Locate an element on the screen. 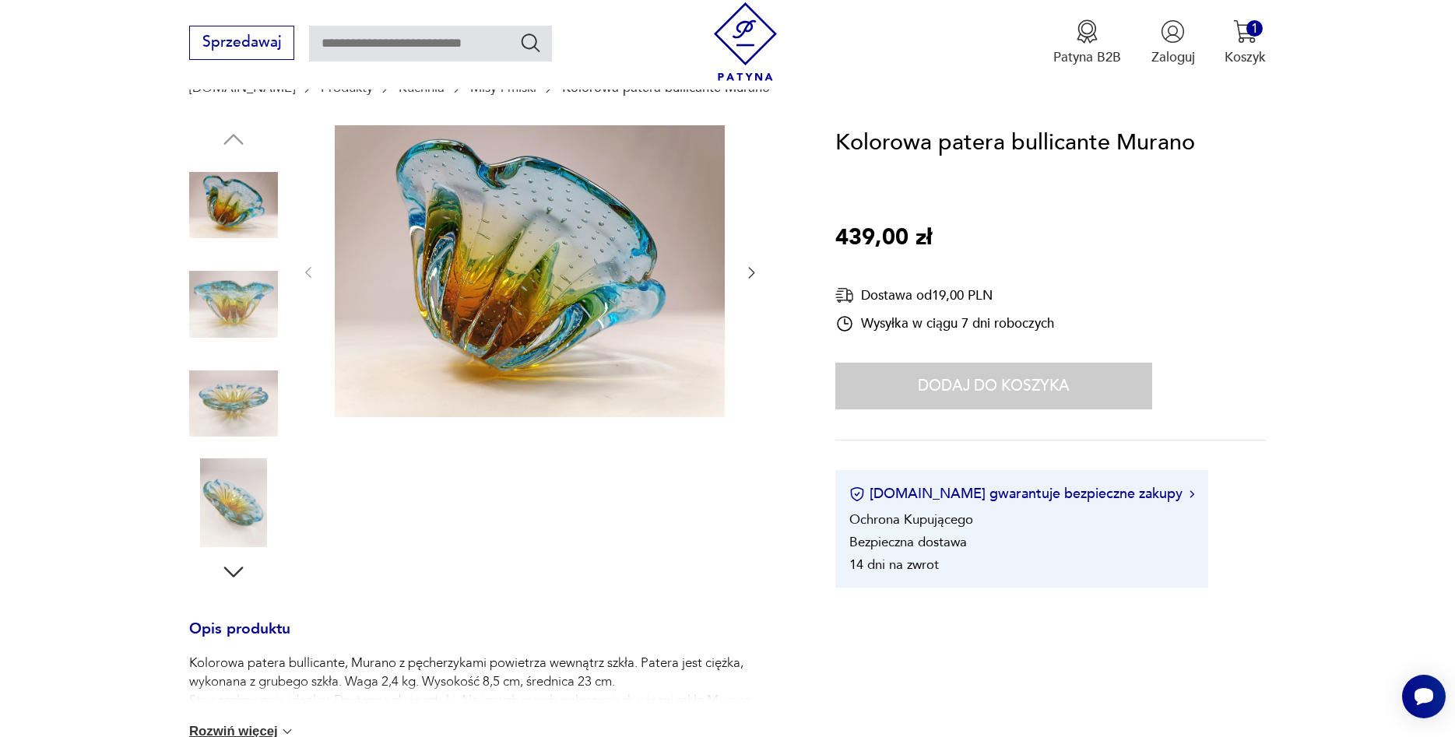 This screenshot has height=737, width=1455. p: Kolorowa patera bullicante Murano is located at coordinates (666, 87).